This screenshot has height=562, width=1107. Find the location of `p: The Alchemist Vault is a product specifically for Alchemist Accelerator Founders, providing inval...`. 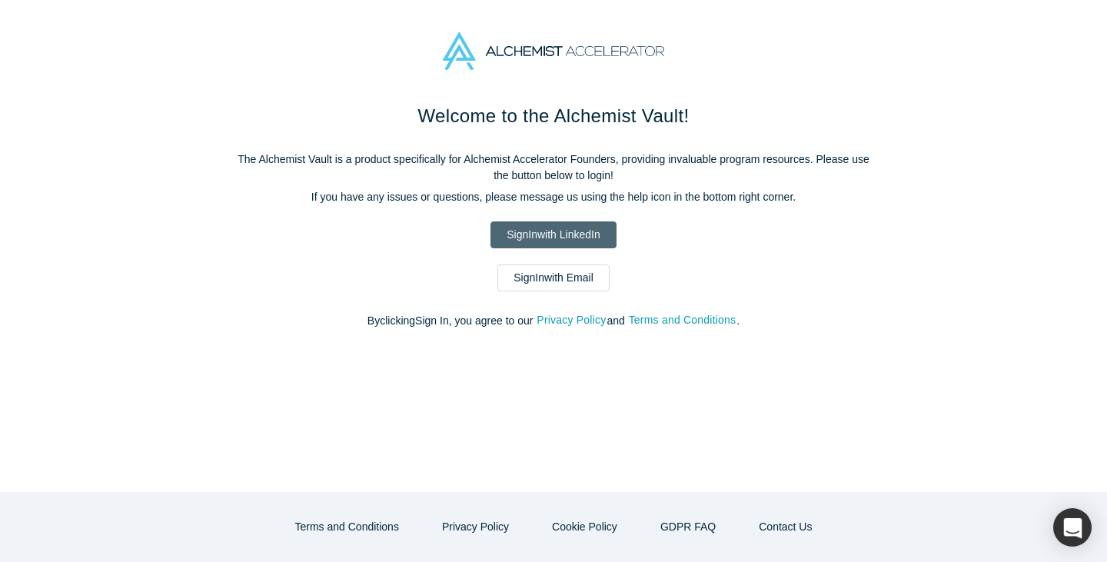

p: The Alchemist Vault is a product specifically for Alchemist Accelerator Founders, providing inval... is located at coordinates (554, 168).